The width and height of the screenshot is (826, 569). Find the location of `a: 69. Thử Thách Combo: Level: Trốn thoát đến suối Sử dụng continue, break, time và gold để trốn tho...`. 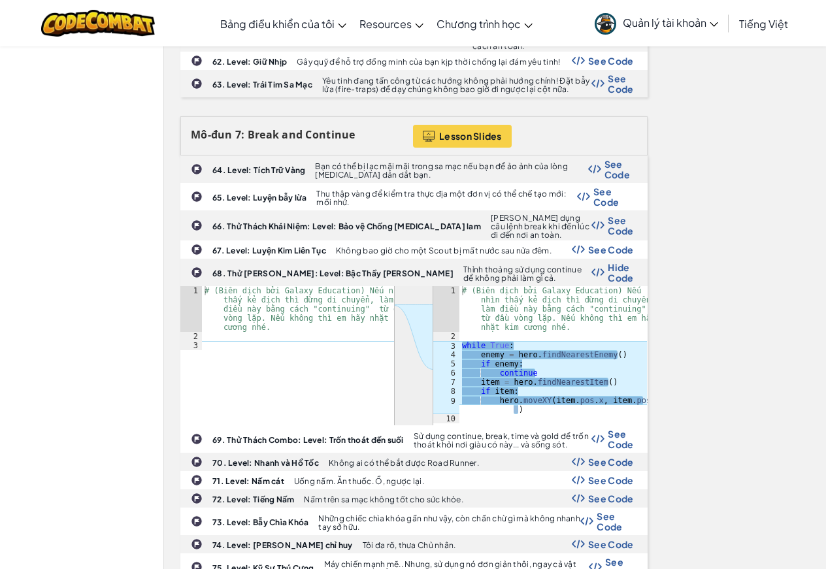

a: 69. Thử Thách Combo: Level: Trốn thoát đến suối Sử dụng continue, break, time và gold để trốn tho... is located at coordinates (414, 439).